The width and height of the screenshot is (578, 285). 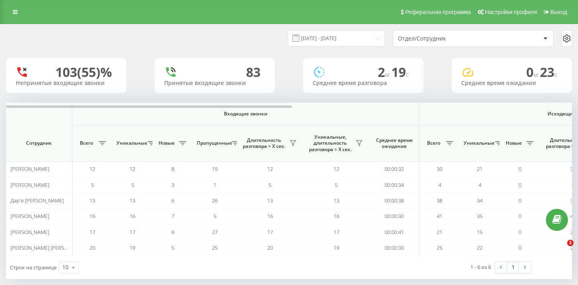 I want to click on div: 1 - 6 из 6, so click(x=480, y=267).